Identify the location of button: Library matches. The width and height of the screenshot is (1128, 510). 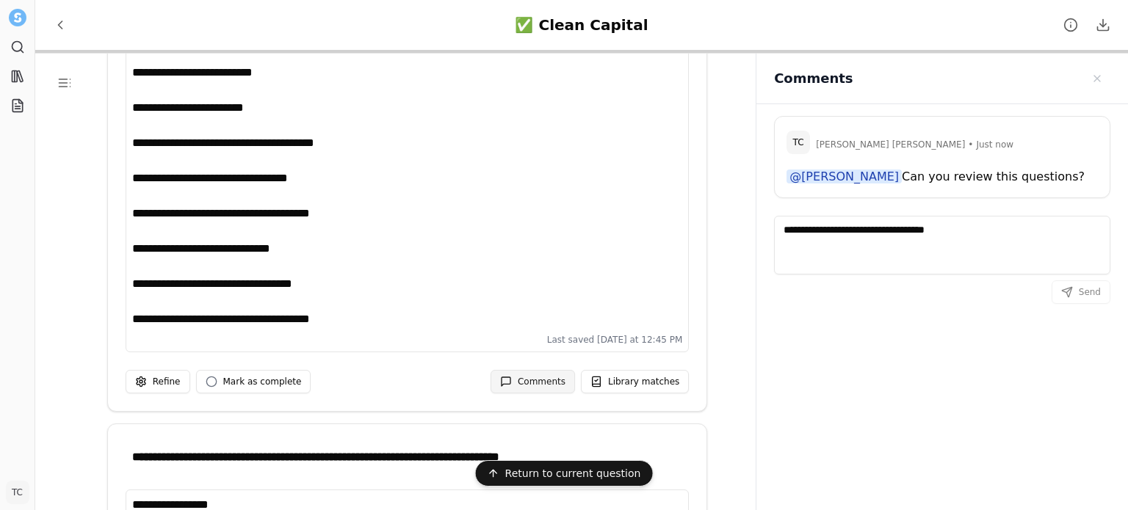
(634, 382).